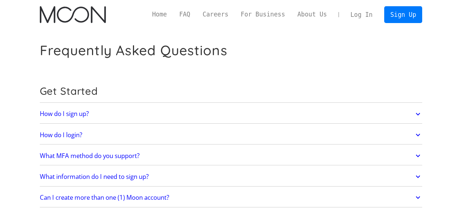  I want to click on a: What MFA method do you support?, so click(231, 156).